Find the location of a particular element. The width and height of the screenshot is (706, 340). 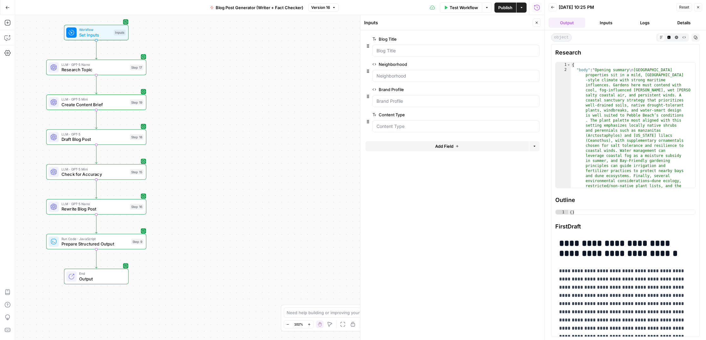

div: LLM · GPT-5 MiniCreate Content BriefStep 19 is located at coordinates (96, 102).